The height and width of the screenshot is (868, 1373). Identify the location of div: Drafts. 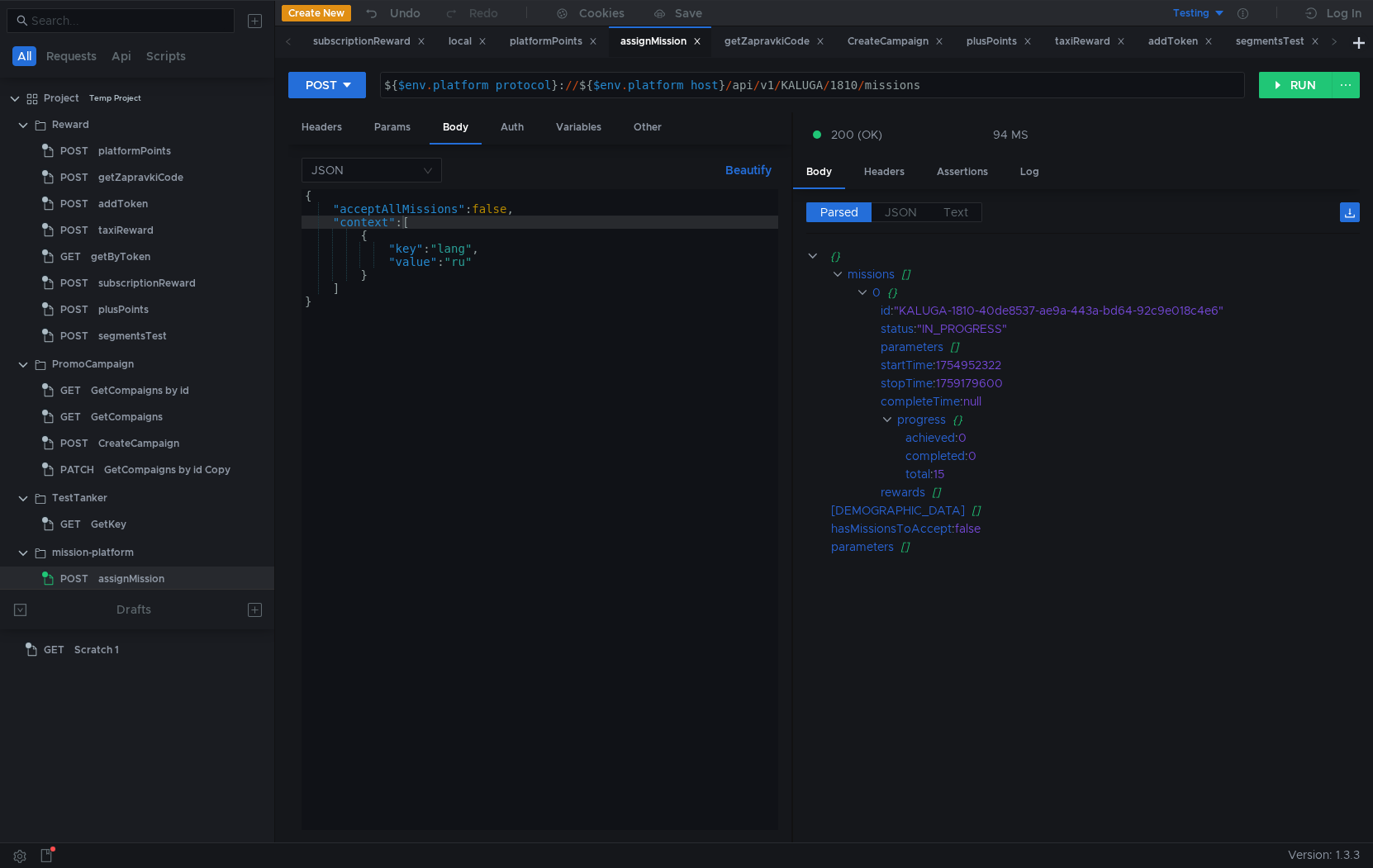
(134, 609).